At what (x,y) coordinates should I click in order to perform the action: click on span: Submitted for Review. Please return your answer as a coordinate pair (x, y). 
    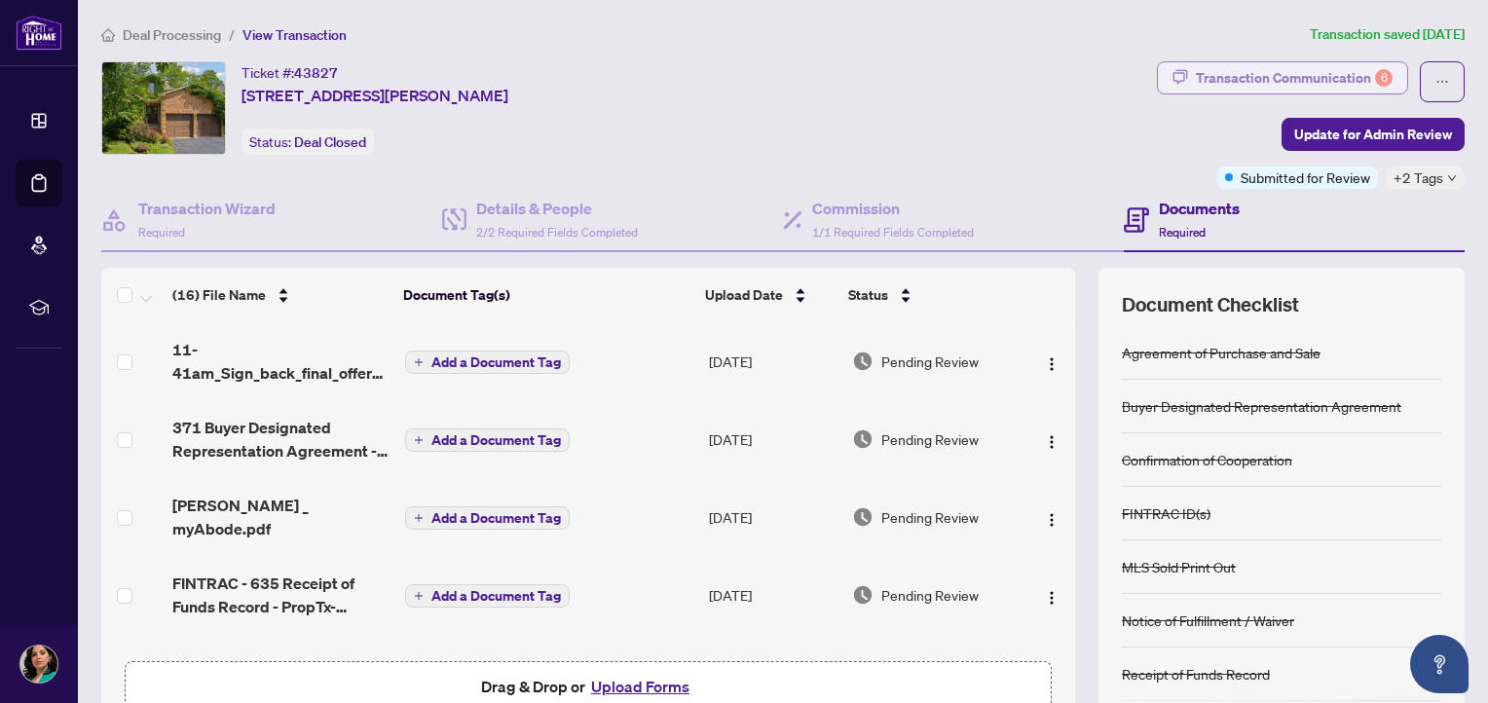
    Looking at the image, I should click on (1305, 177).